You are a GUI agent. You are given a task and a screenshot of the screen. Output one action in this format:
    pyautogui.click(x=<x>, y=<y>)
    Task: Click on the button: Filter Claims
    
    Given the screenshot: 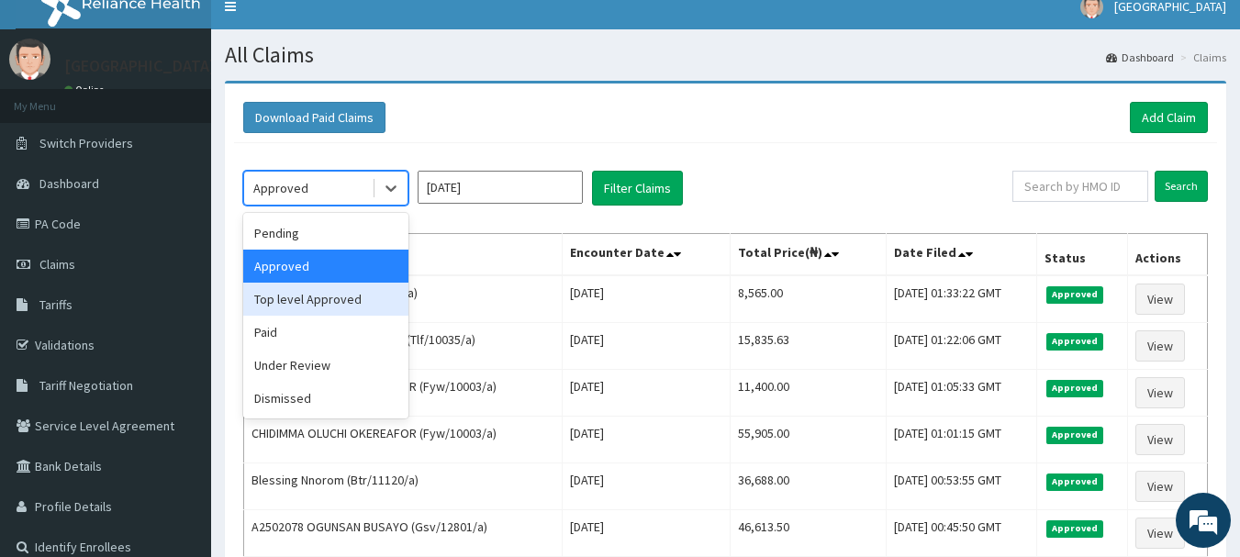 What is the action you would take?
    pyautogui.click(x=637, y=188)
    